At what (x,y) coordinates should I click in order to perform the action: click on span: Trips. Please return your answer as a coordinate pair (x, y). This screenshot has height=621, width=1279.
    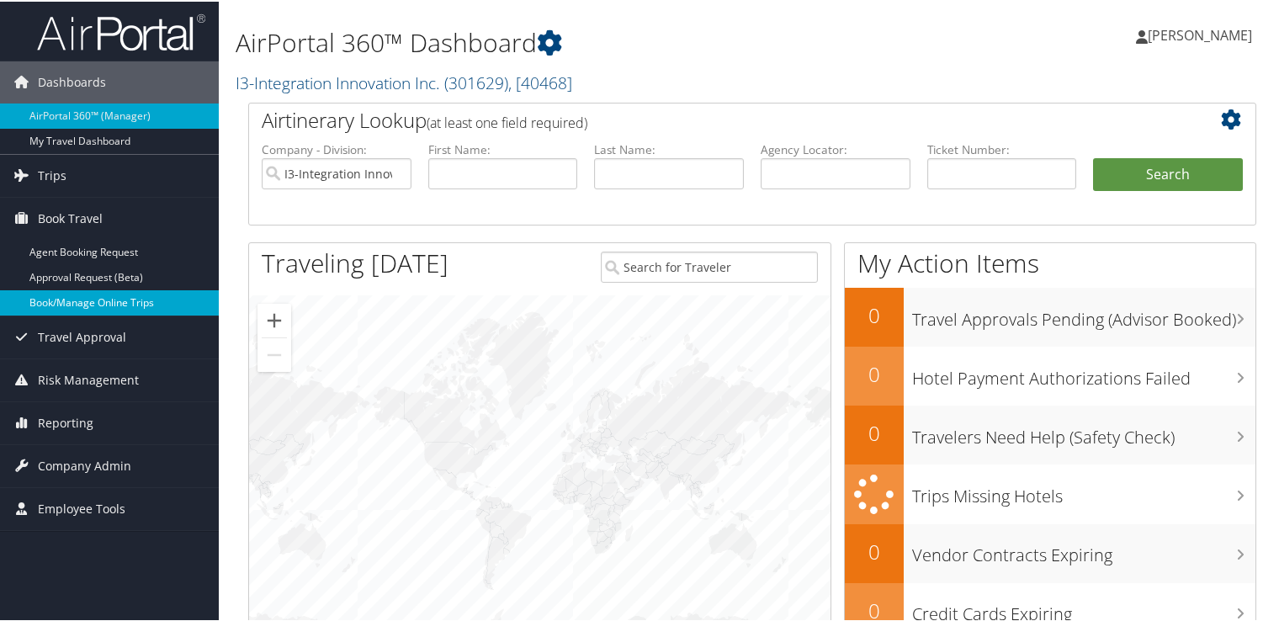
    Looking at the image, I should click on (52, 174).